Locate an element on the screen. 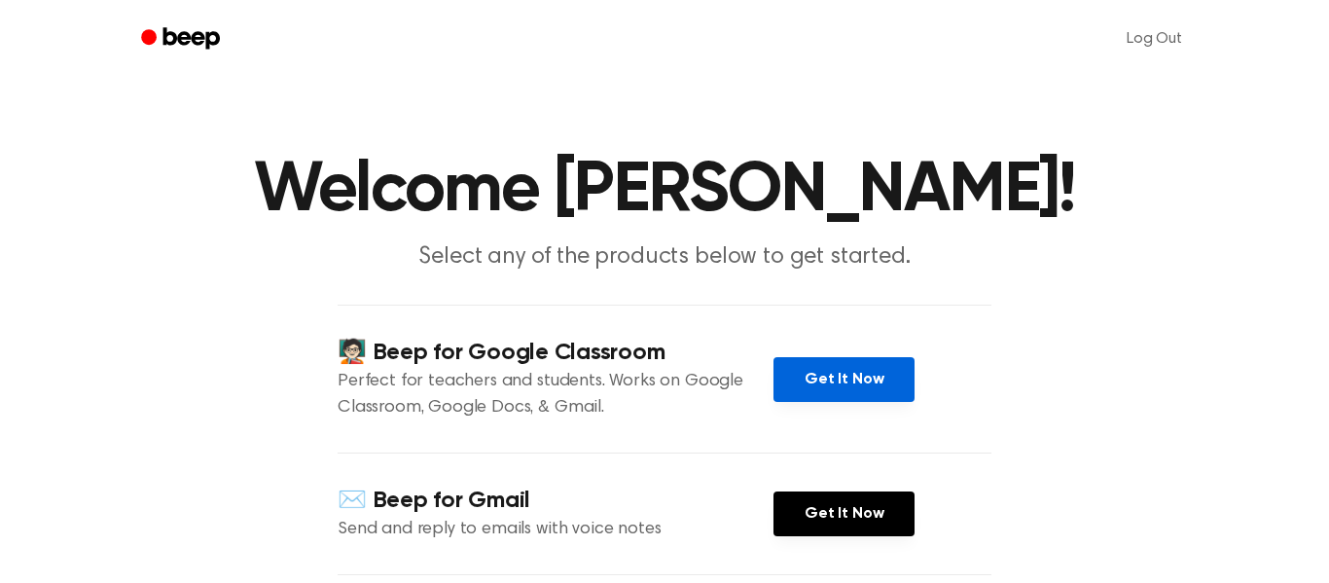  a: Log Out is located at coordinates (1154, 39).